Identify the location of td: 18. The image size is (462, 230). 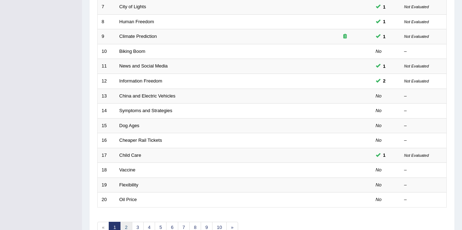
(107, 170).